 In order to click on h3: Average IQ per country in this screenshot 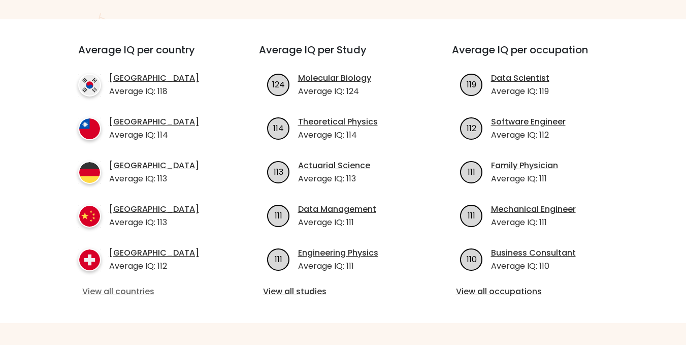, I will do `click(150, 56)`.